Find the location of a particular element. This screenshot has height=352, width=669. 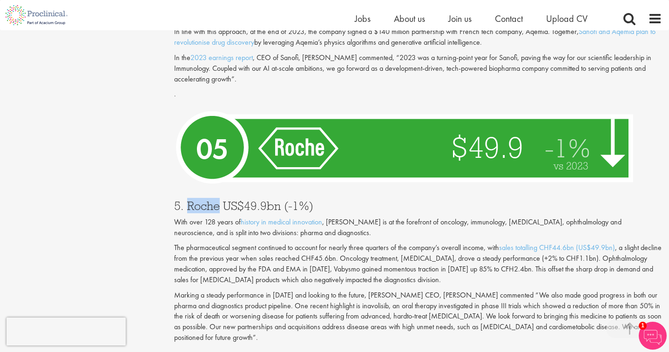

a: Upload CV is located at coordinates (567, 19).